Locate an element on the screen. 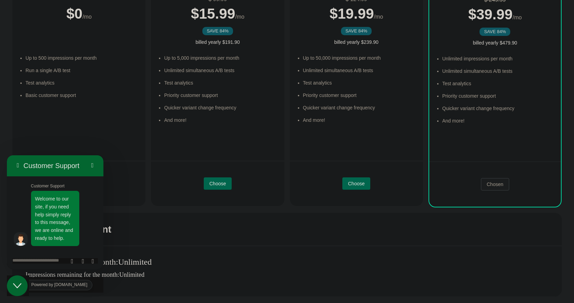  img: Tawky_16x16.svg is located at coordinates (19, 8).